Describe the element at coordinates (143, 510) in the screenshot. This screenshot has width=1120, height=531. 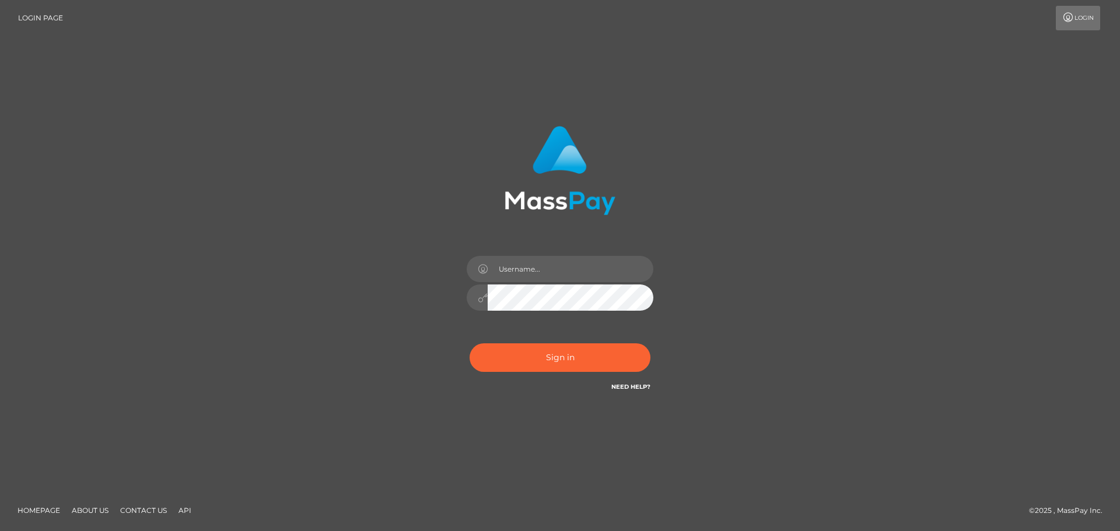
I see `a: Contact Us` at that location.